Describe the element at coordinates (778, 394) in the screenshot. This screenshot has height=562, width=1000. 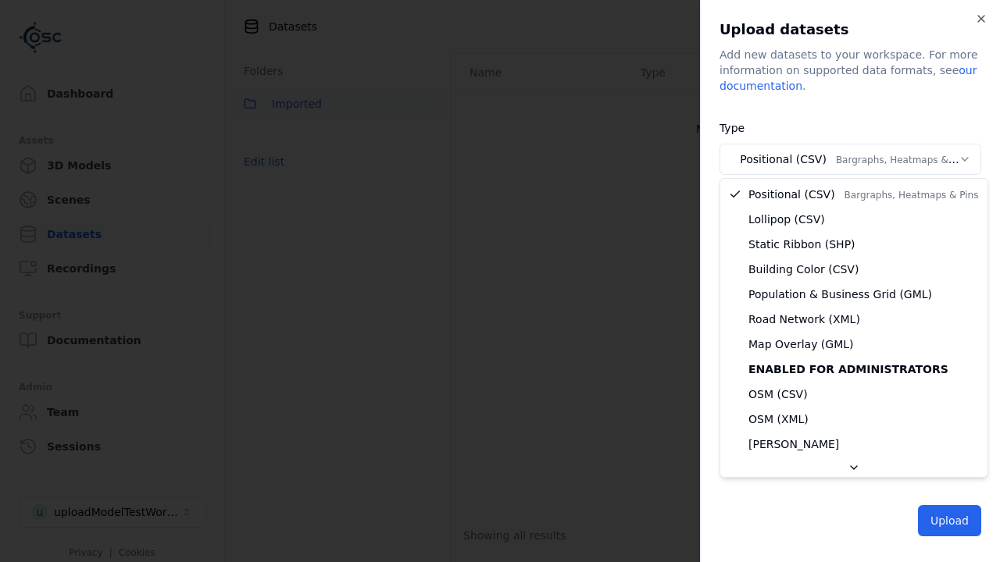
I see `span: OSM (CSV)` at that location.